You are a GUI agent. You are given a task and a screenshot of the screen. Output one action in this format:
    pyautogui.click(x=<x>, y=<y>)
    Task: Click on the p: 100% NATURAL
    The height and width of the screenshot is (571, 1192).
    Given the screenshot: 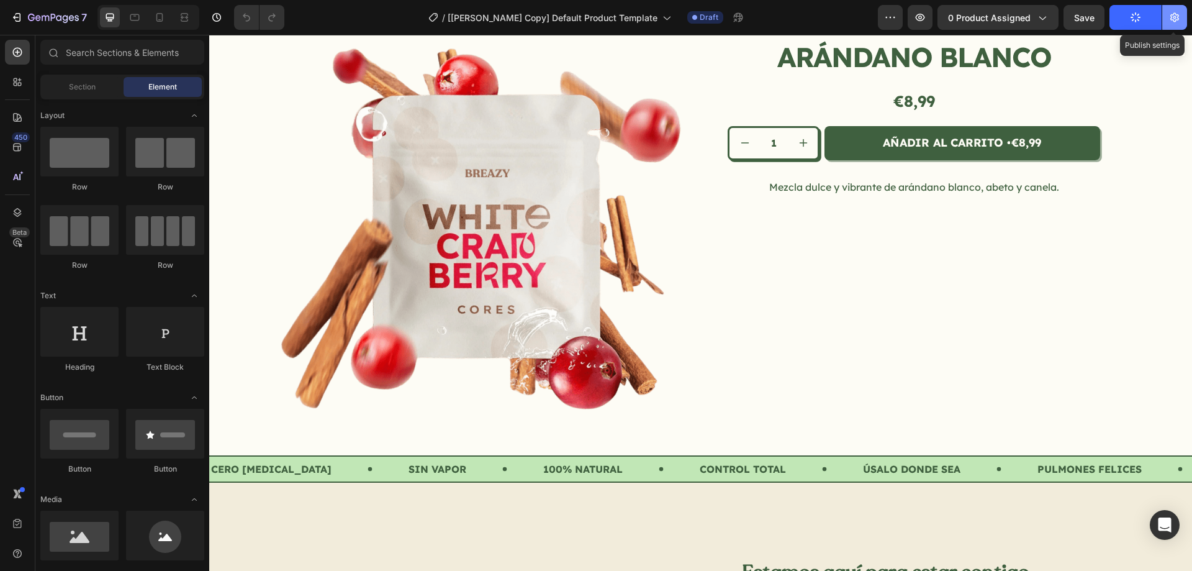 What is the action you would take?
    pyautogui.click(x=374, y=434)
    